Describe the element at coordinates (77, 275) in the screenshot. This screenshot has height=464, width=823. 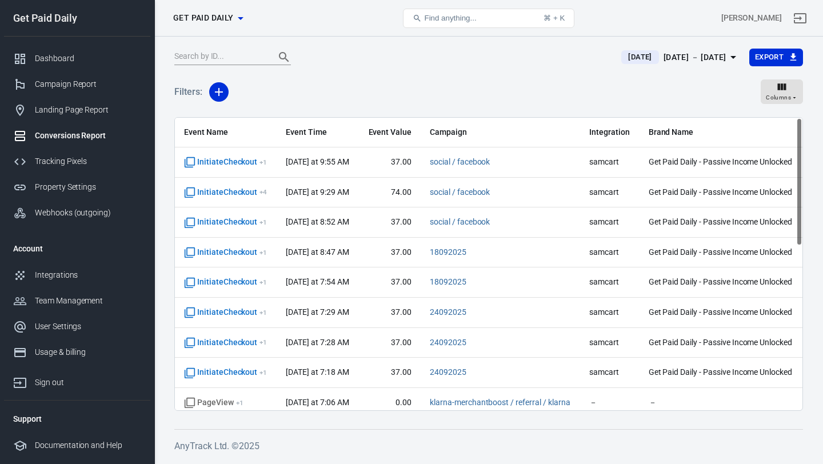
I see `a: Integrations` at that location.